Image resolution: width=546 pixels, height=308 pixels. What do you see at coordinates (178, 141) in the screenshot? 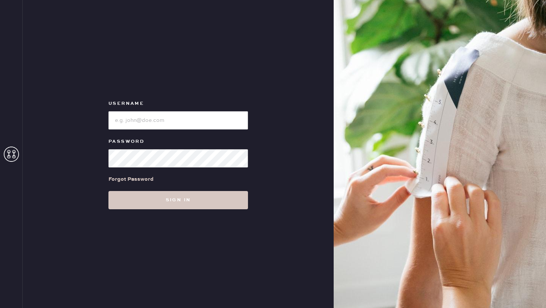
I see `label: Password` at bounding box center [178, 141].